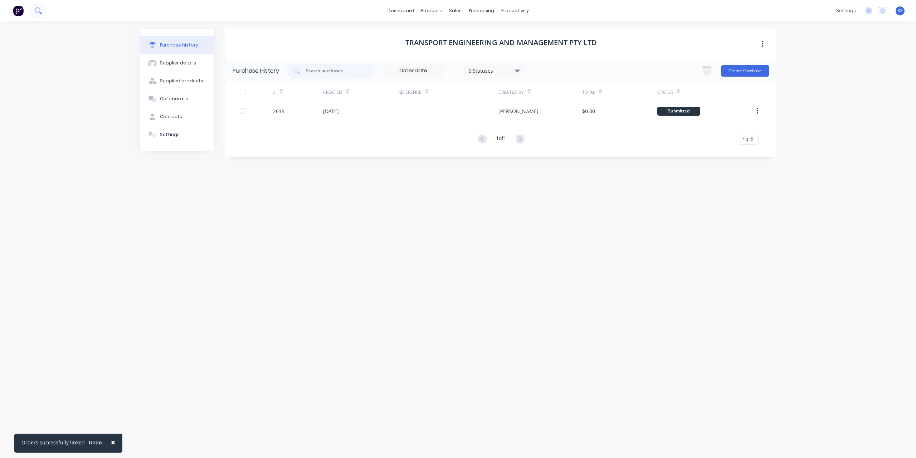 The height and width of the screenshot is (458, 916). What do you see at coordinates (177, 81) in the screenshot?
I see `button: Supplied products` at bounding box center [177, 81].